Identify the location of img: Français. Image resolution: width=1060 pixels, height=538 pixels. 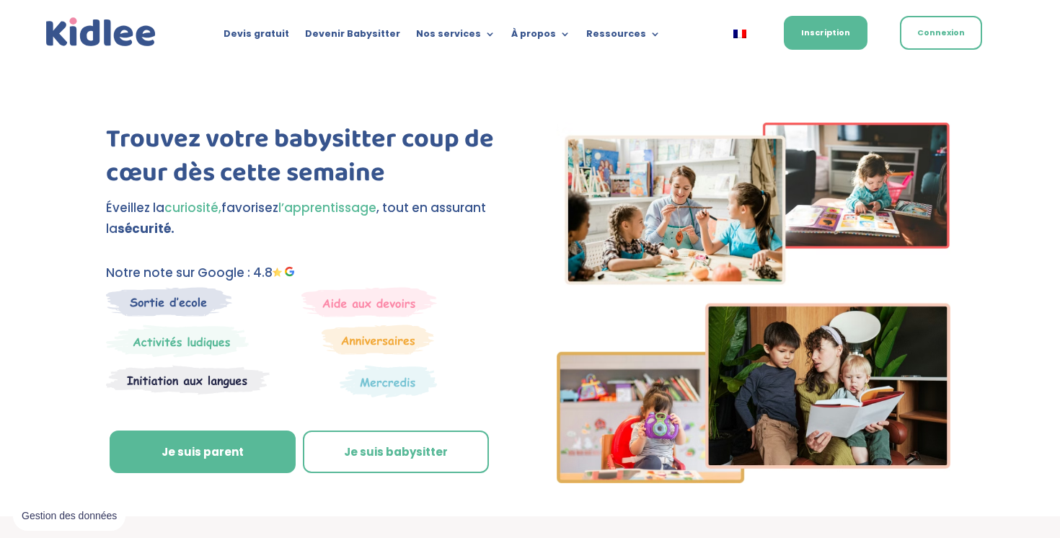
(740, 34).